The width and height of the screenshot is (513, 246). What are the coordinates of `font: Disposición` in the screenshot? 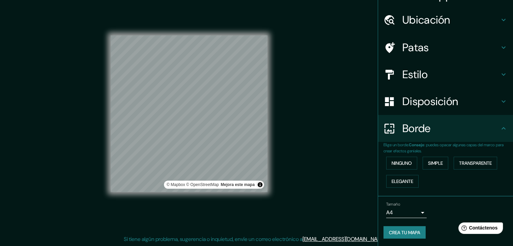 It's located at (430, 102).